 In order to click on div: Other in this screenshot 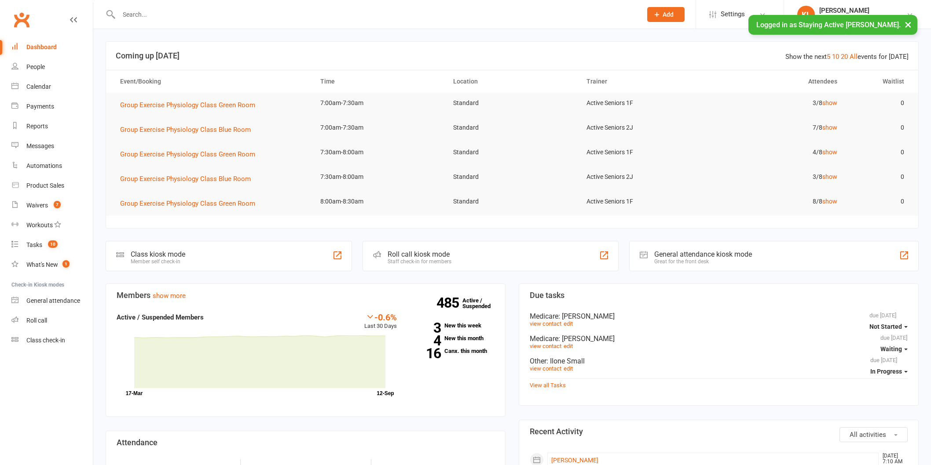, I will do `click(718, 361)`.